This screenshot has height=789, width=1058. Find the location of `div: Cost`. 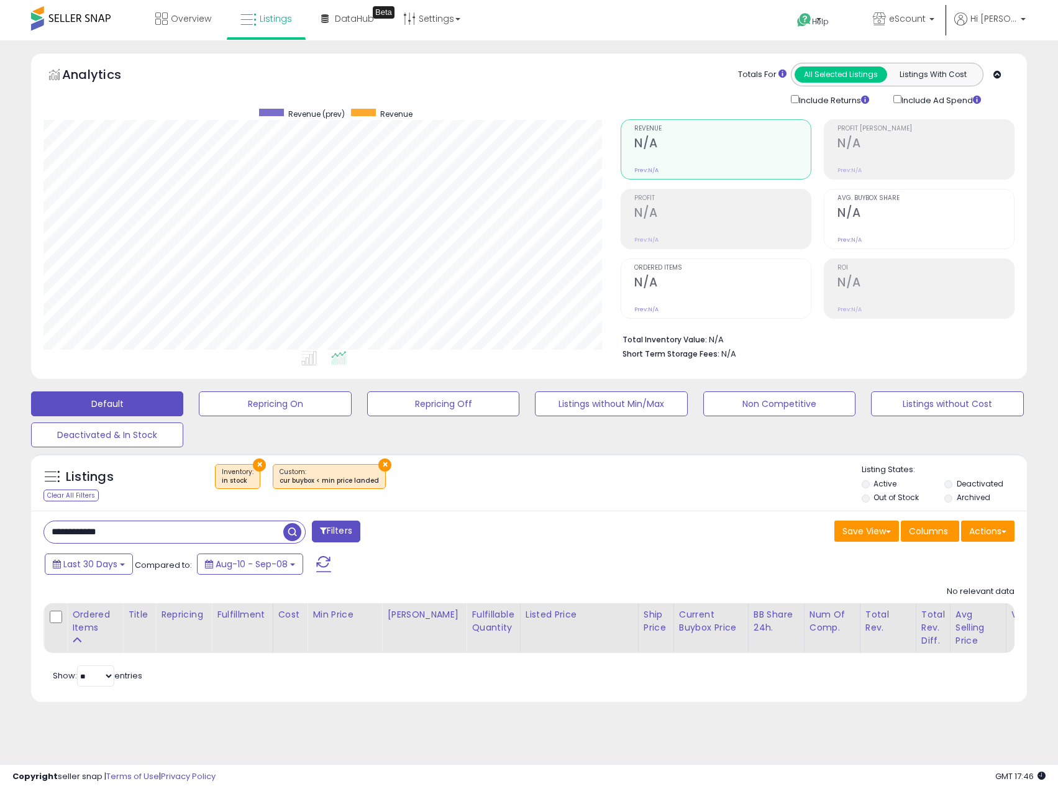

div: Cost is located at coordinates (290, 614).